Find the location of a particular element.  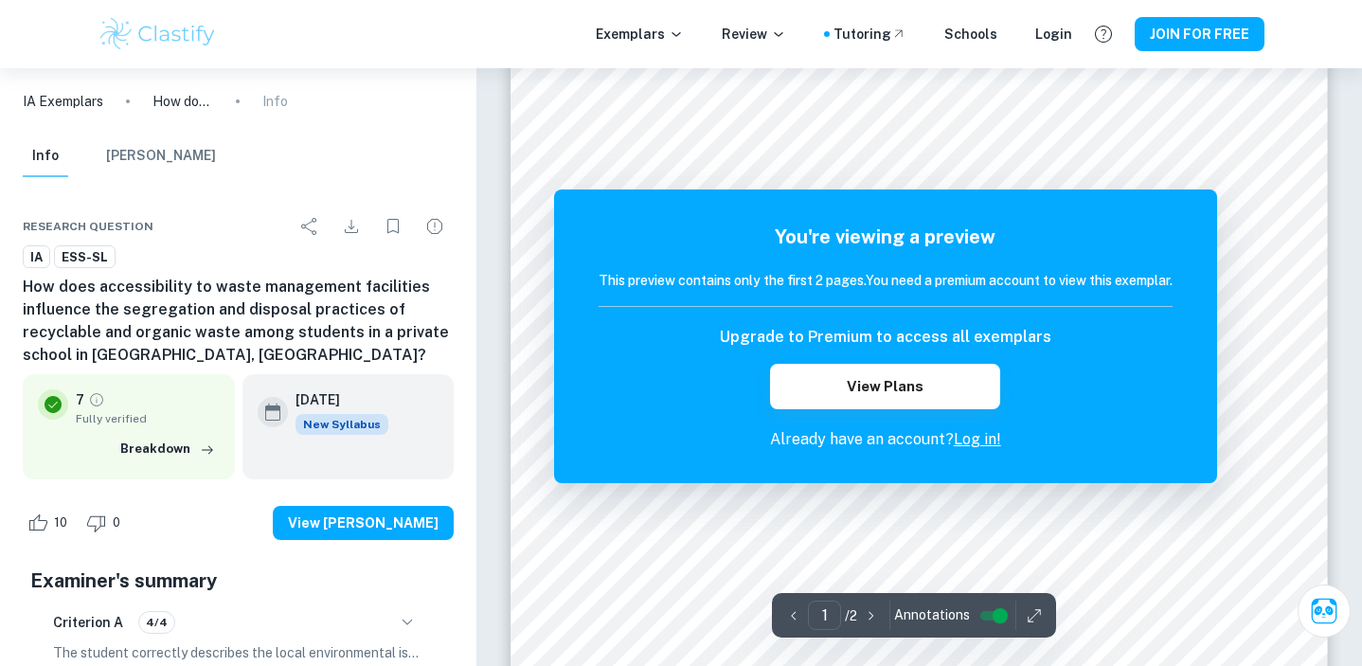

span: Research question is located at coordinates (88, 226).